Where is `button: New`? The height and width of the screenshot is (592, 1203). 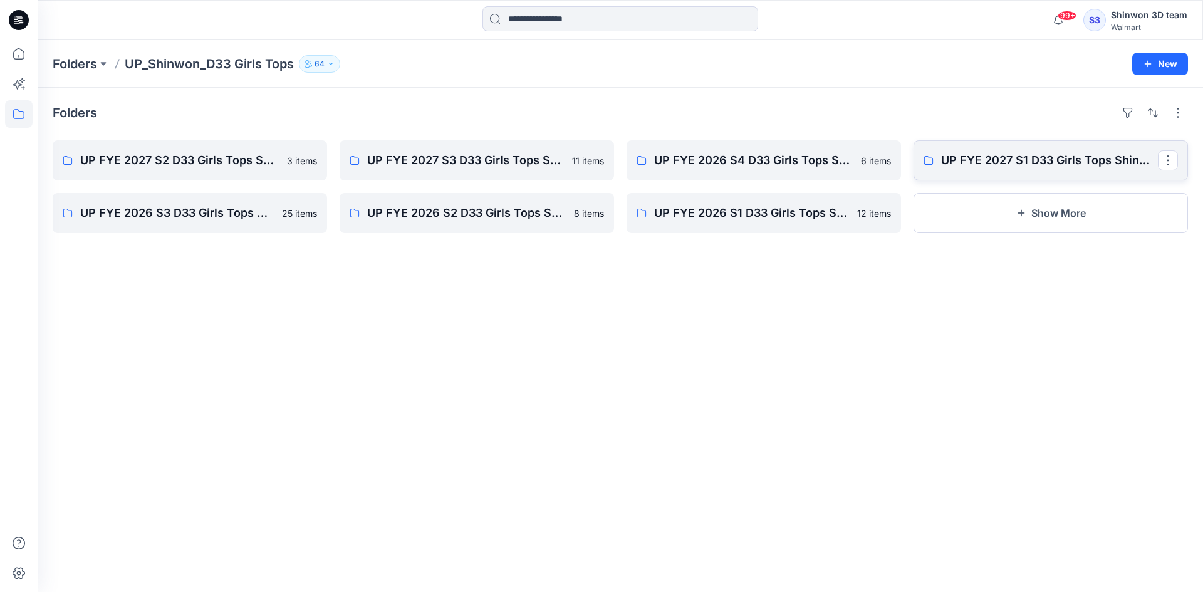 button: New is located at coordinates (1159, 64).